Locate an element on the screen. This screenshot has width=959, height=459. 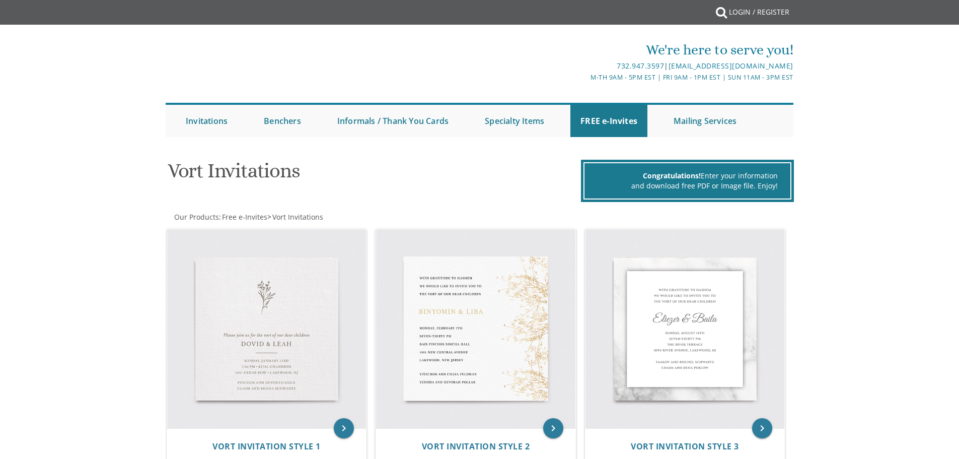
a: FREE e-Invites is located at coordinates (609, 121).